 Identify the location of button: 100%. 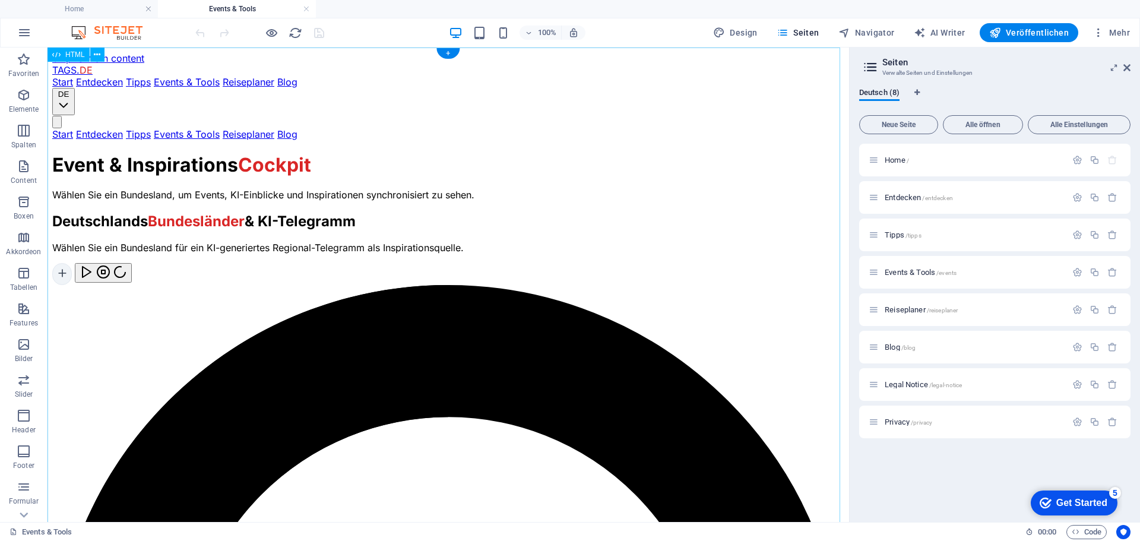
(541, 33).